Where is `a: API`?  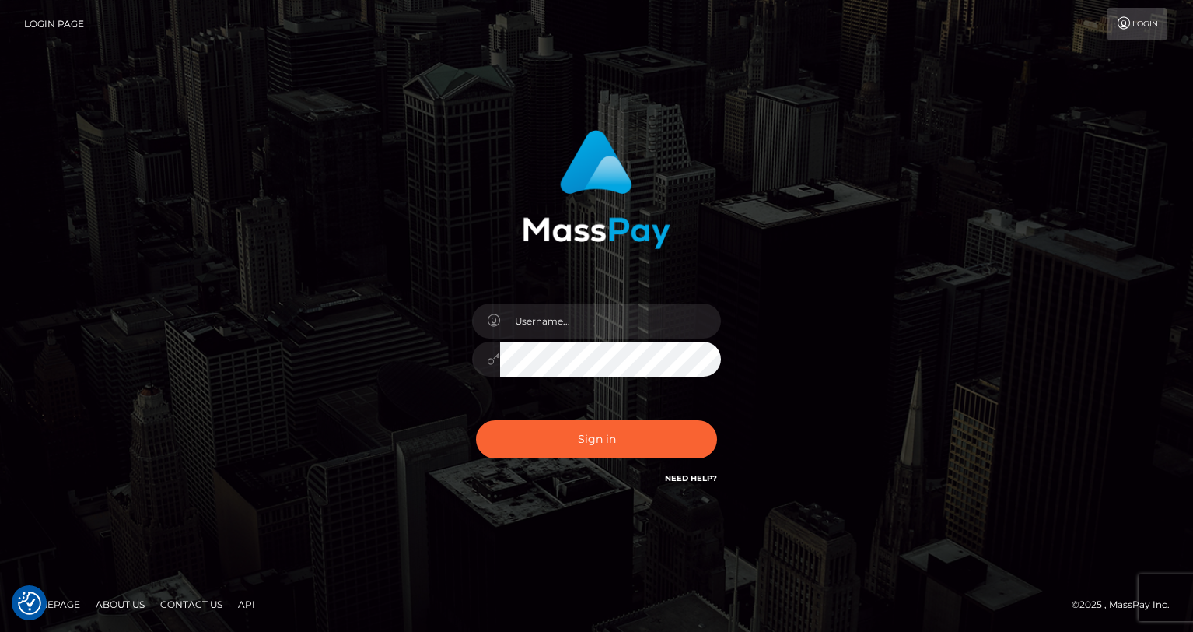
a: API is located at coordinates (247, 604).